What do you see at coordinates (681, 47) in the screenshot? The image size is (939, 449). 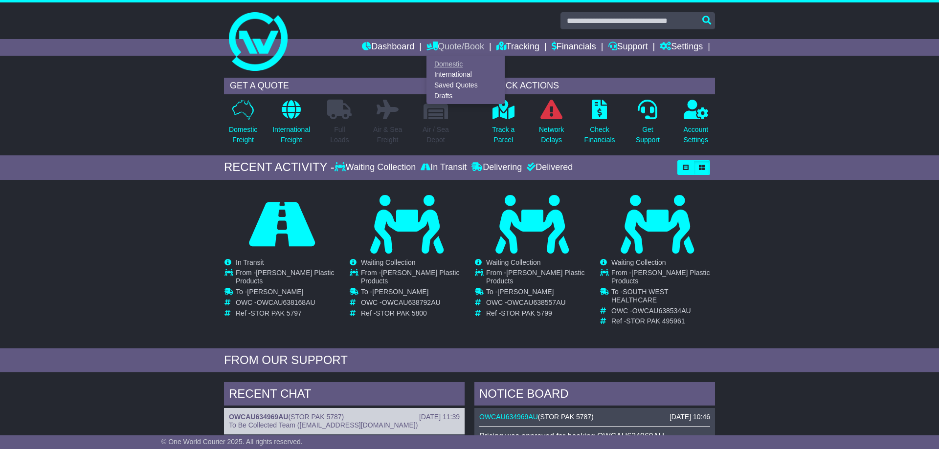 I see `a: Settings` at bounding box center [681, 47].